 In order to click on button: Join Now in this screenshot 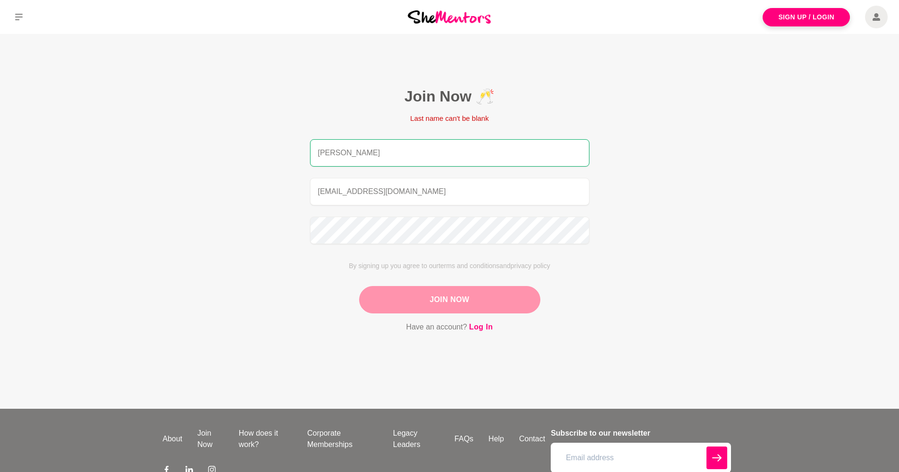, I will do `click(450, 300)`.